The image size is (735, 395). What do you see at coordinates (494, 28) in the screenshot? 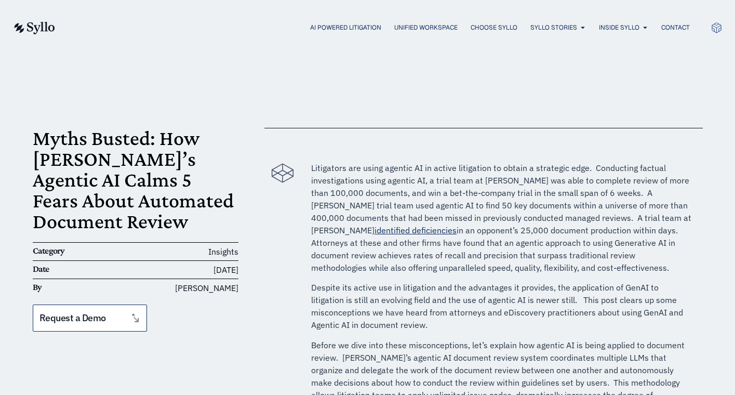
I see `span: Choose Syllo` at bounding box center [494, 28].